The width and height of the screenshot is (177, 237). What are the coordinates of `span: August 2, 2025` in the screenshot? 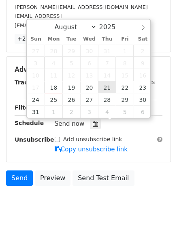 It's located at (143, 51).